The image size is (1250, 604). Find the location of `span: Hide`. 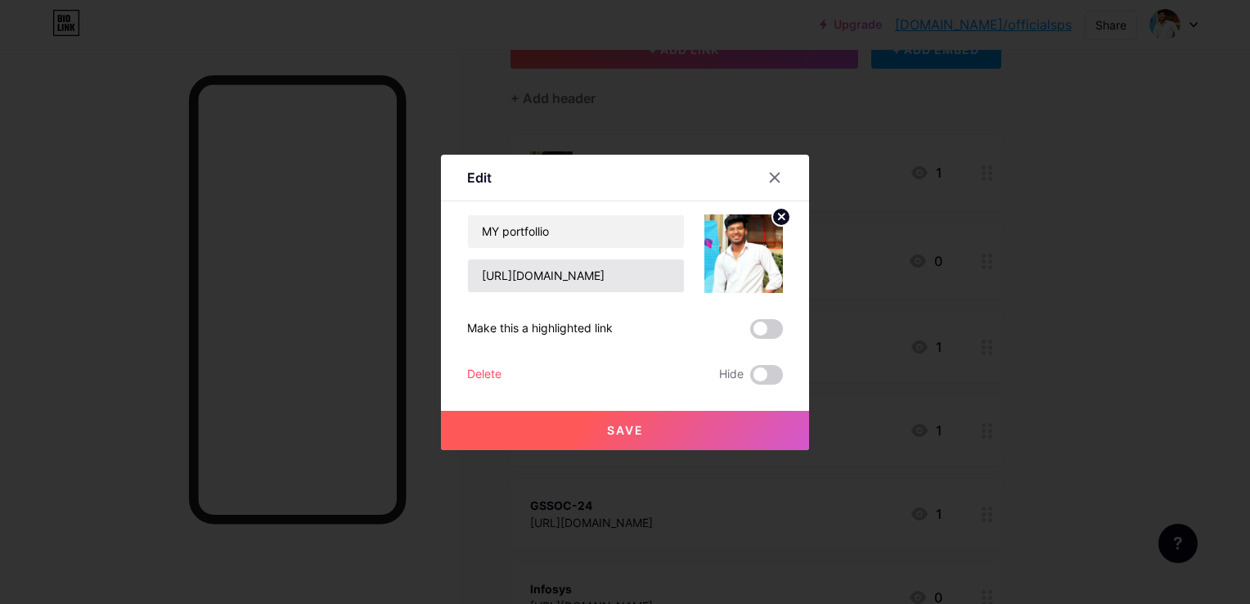

span: Hide is located at coordinates (731, 375).